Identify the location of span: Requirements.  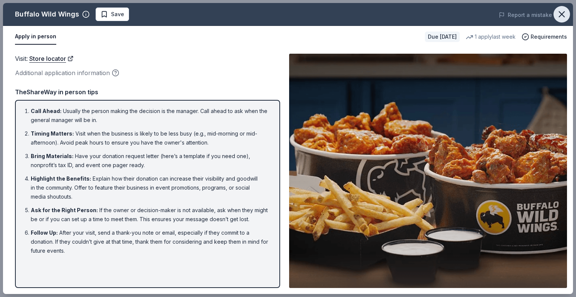
(549, 37).